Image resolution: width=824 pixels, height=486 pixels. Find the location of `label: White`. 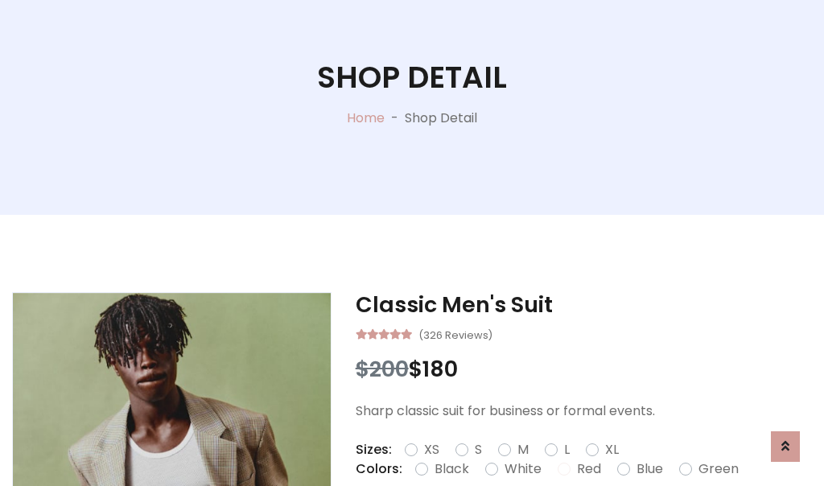

label: White is located at coordinates (523, 469).